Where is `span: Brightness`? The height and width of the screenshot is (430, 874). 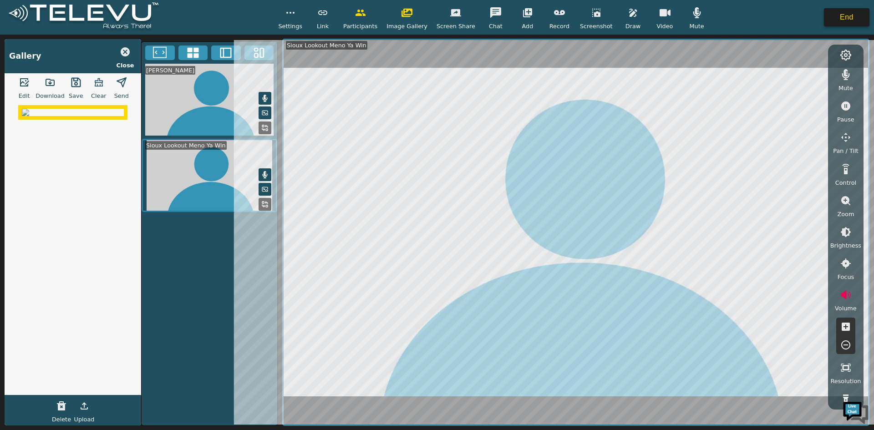
span: Brightness is located at coordinates (846, 245).